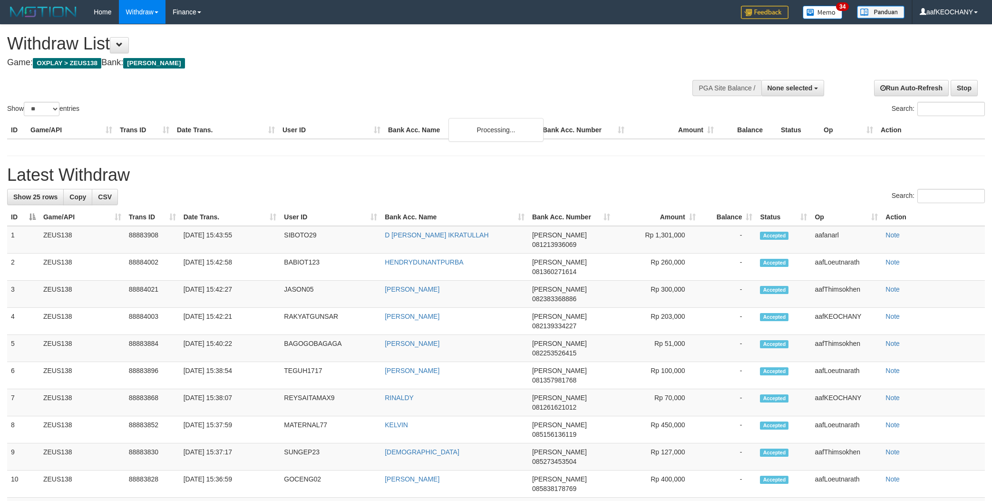 The image size is (992, 501). Describe the element at coordinates (152, 348) in the screenshot. I see `td: 88883884` at that location.